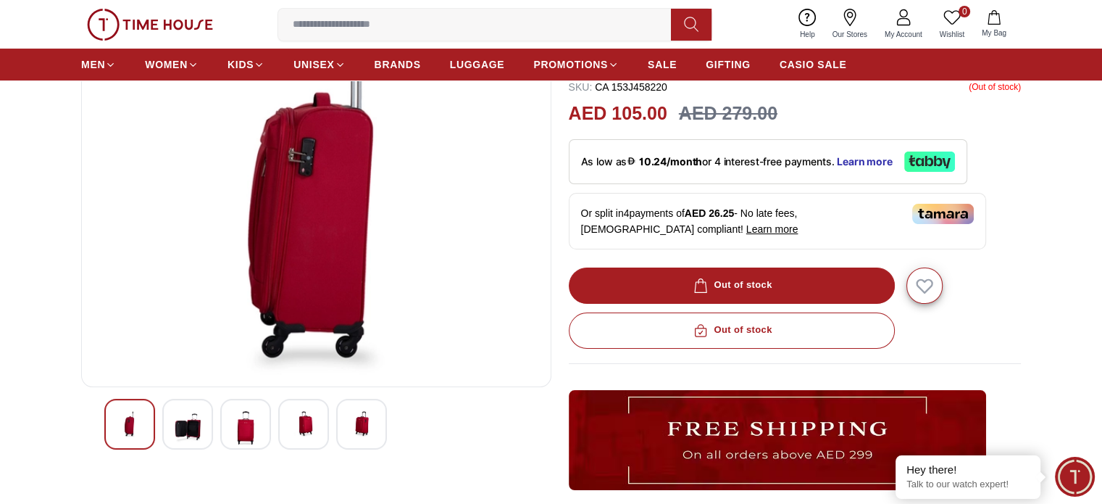 This screenshot has height=504, width=1102. What do you see at coordinates (994, 24) in the screenshot?
I see `button: My Bag` at bounding box center [994, 24].